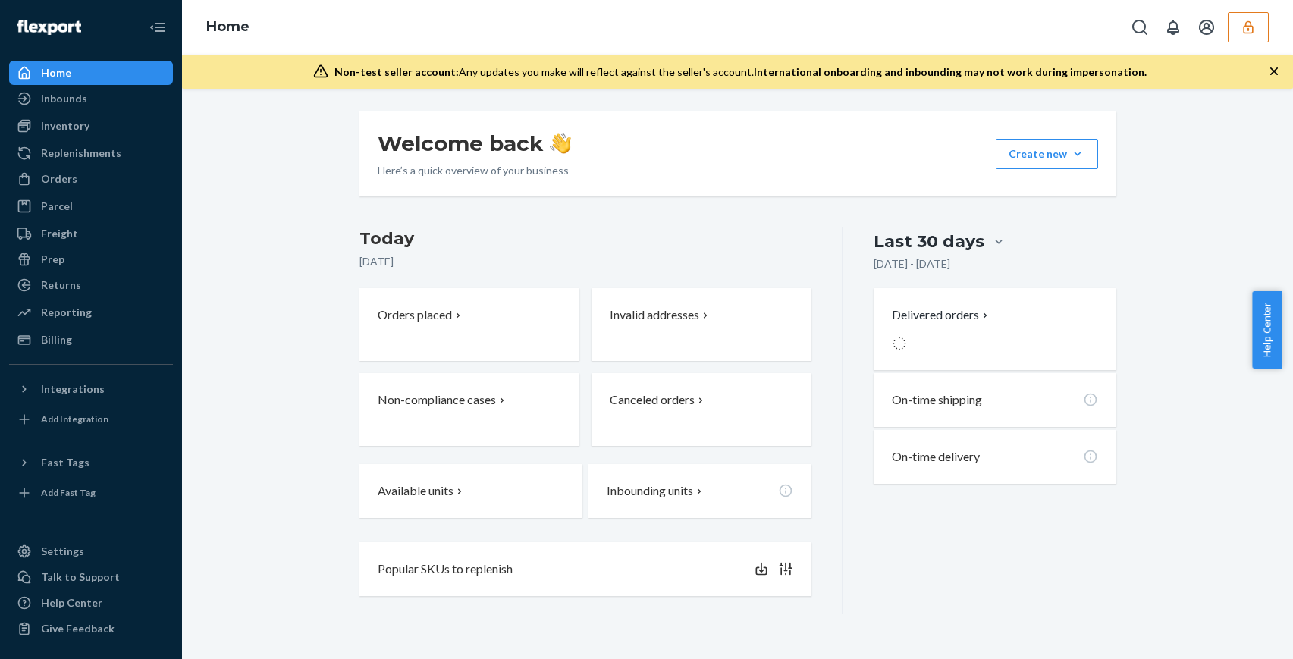 The width and height of the screenshot is (1293, 659). What do you see at coordinates (56, 73) in the screenshot?
I see `div: Home` at bounding box center [56, 73].